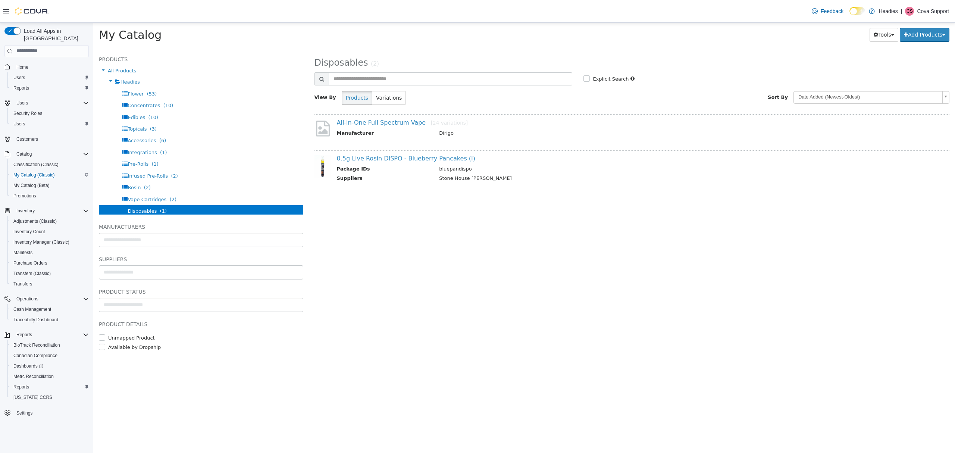  I want to click on td: bluepandispo, so click(582, 147).